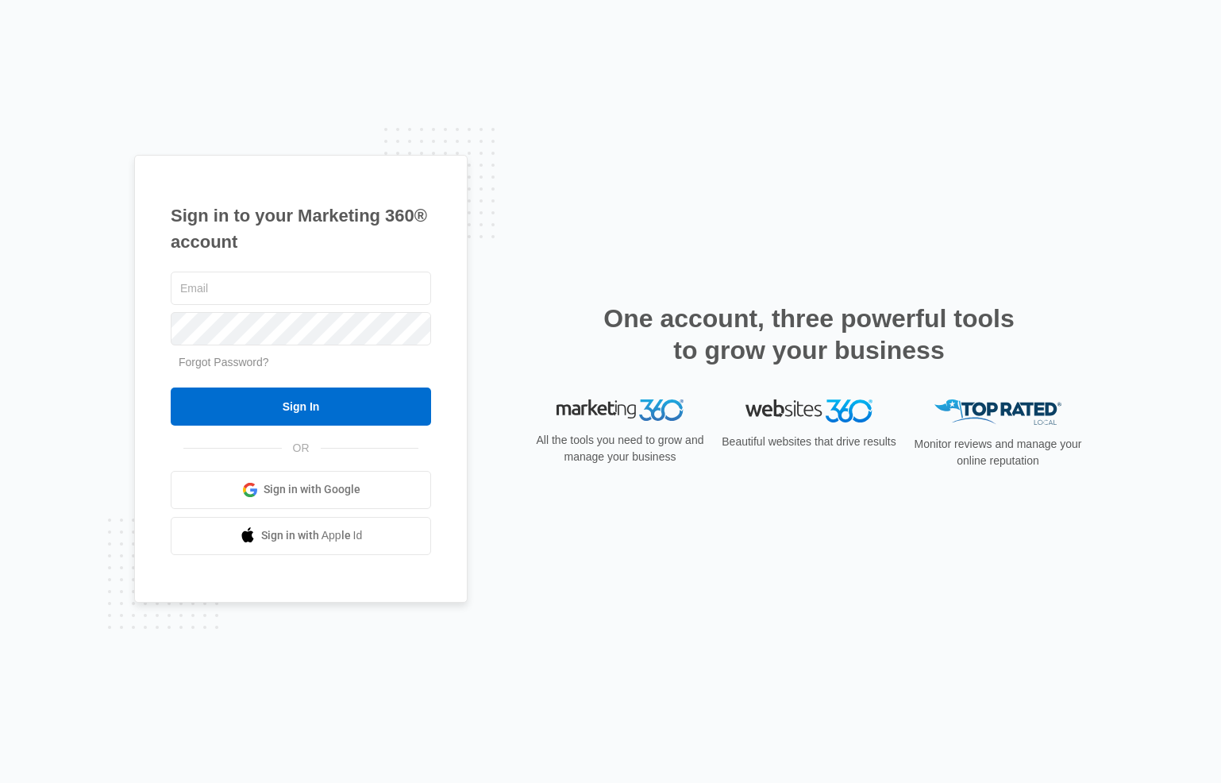  I want to click on img: Websites 360, so click(809, 410).